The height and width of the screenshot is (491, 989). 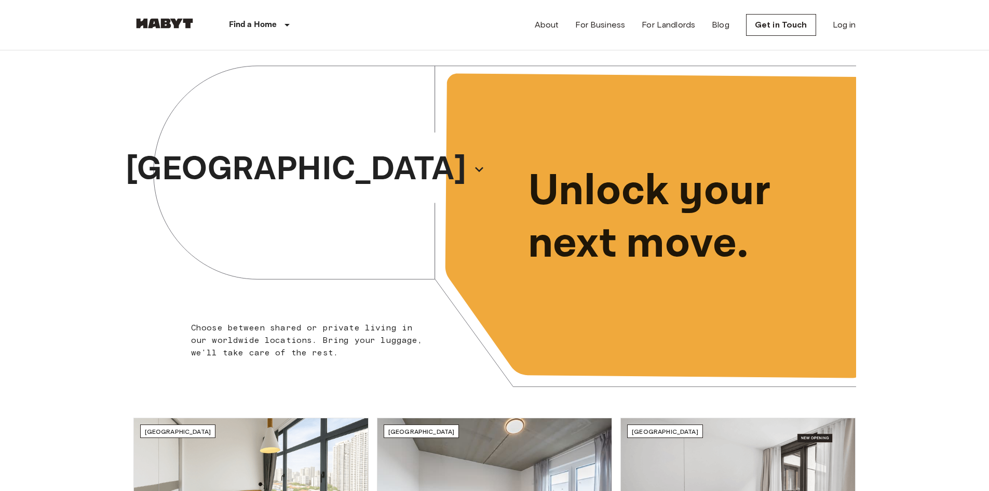 What do you see at coordinates (600, 25) in the screenshot?
I see `a: For Business` at bounding box center [600, 25].